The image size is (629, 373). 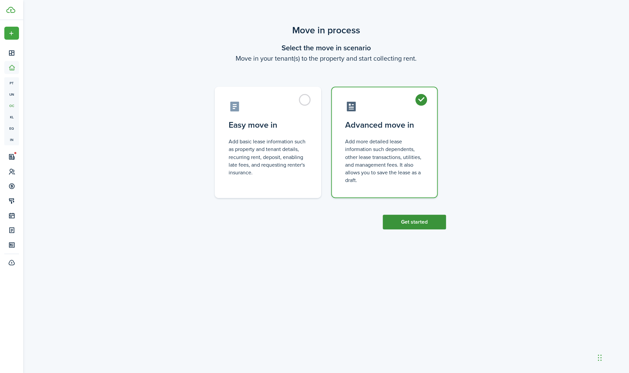 What do you see at coordinates (12, 94) in the screenshot?
I see `span: un` at bounding box center [12, 94].